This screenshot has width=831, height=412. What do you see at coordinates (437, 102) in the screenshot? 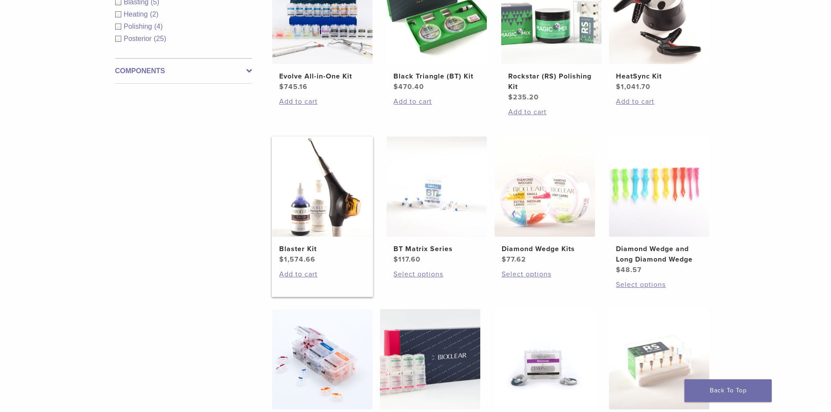
I see `a: Add to cart: “Black Triangle (BT) Kit”` at bounding box center [437, 102].